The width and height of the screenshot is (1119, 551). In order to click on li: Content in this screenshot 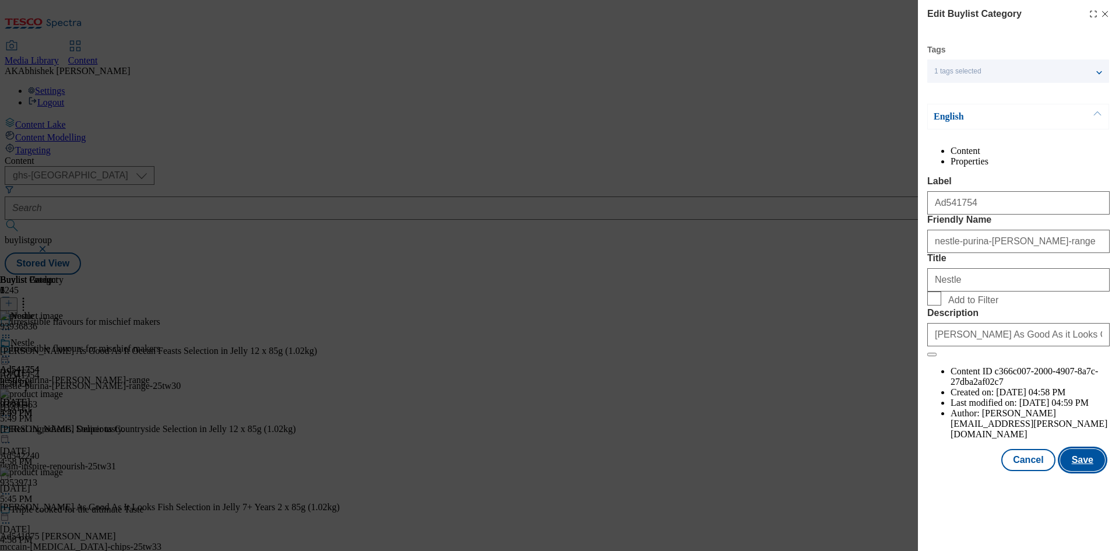, I will do `click(1030, 151)`.